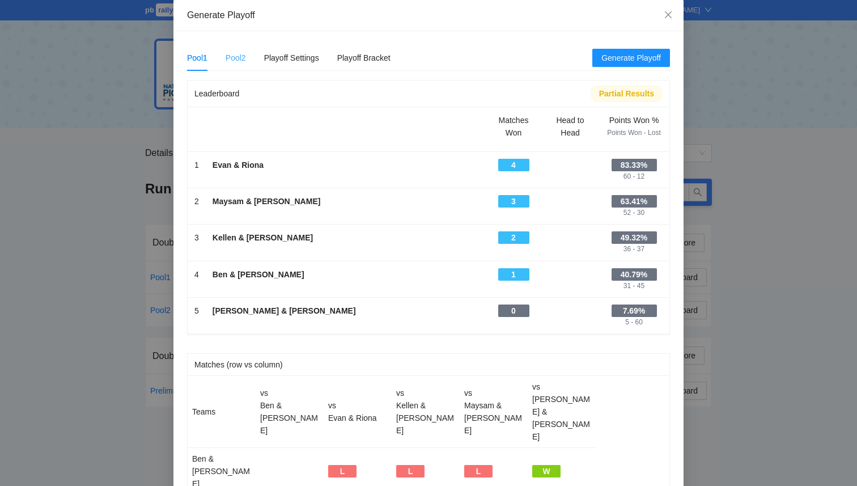  What do you see at coordinates (392, 93) in the screenshot?
I see `div: Leaderboard` at bounding box center [392, 93].